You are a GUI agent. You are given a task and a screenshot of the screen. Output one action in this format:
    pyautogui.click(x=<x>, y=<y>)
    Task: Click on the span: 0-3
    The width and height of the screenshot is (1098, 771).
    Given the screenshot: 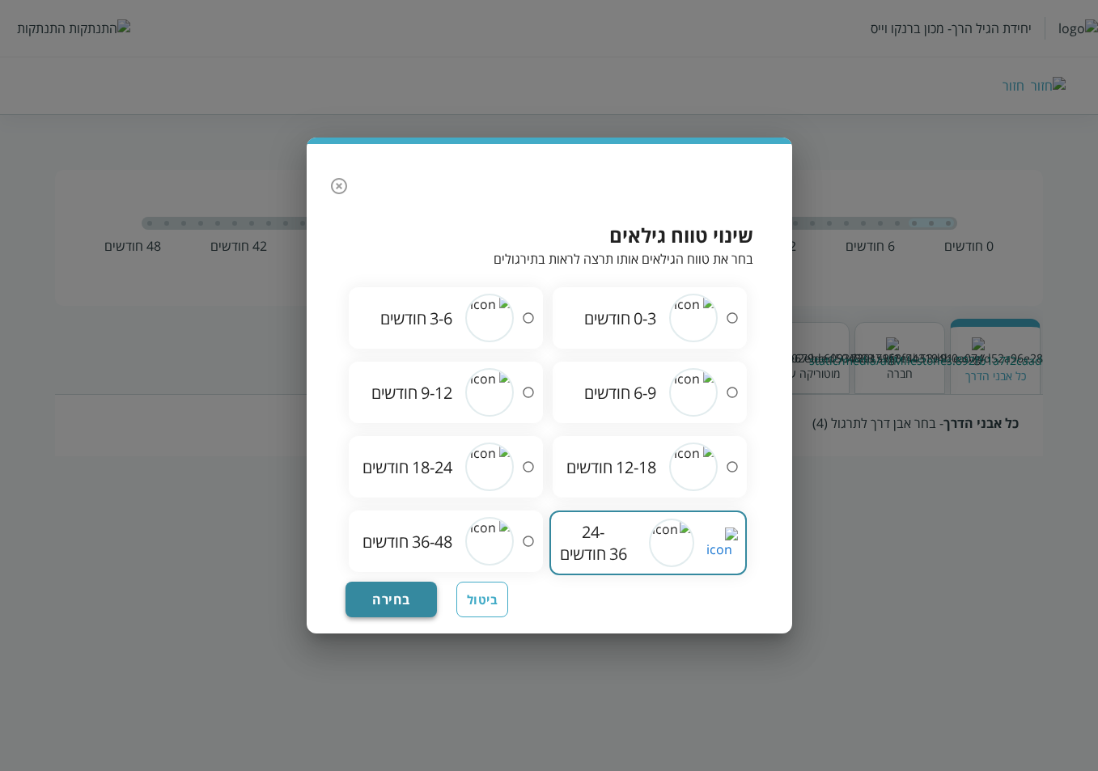 What is the action you would take?
    pyautogui.click(x=645, y=318)
    